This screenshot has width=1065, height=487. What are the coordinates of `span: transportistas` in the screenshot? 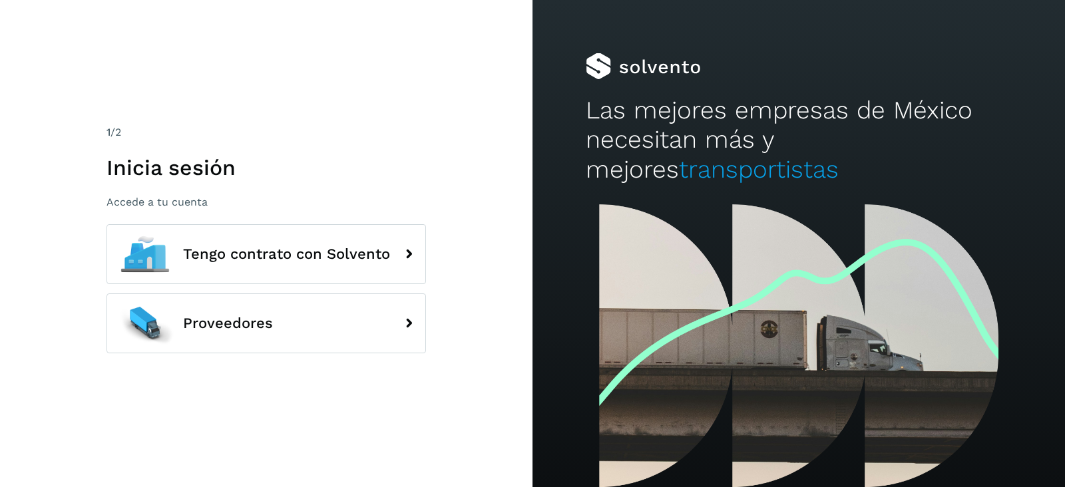 It's located at (759, 169).